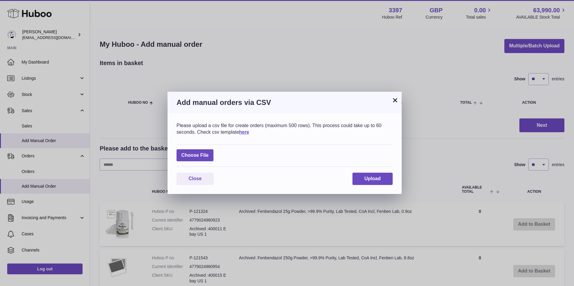  What do you see at coordinates (373, 179) in the screenshot?
I see `button: Upload` at bounding box center [373, 179].